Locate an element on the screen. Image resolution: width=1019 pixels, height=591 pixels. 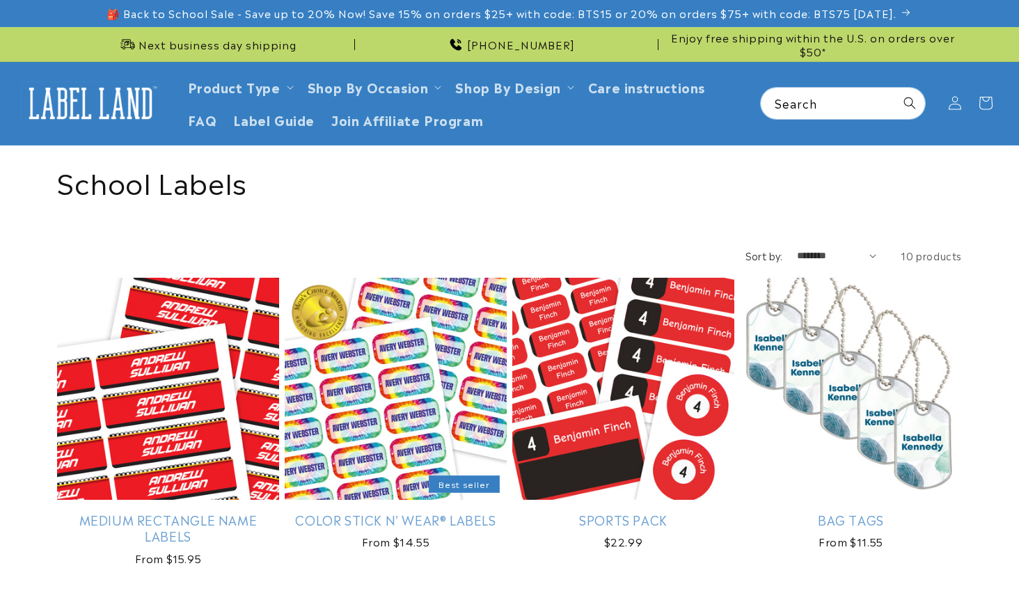
a: Label Guide is located at coordinates (273, 119).